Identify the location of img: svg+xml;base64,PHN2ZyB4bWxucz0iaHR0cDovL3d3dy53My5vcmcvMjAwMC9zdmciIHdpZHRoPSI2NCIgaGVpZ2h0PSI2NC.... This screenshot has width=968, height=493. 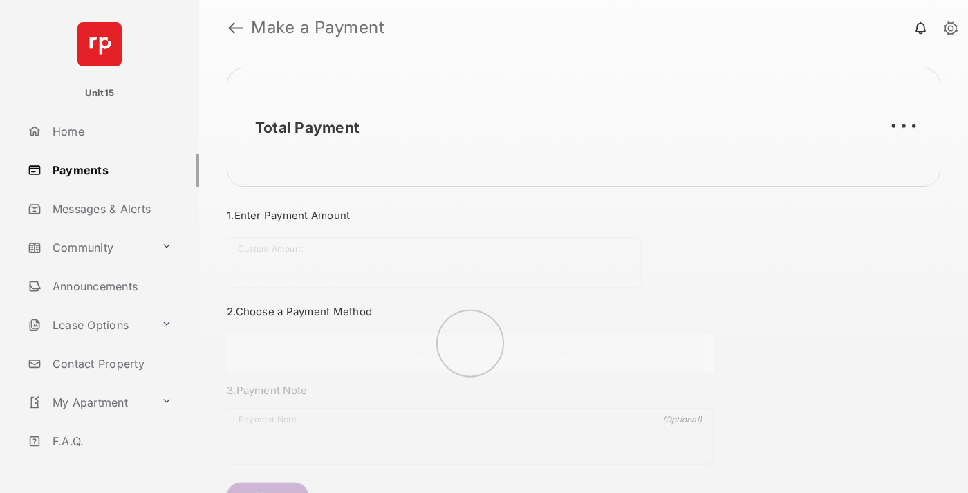
(100, 44).